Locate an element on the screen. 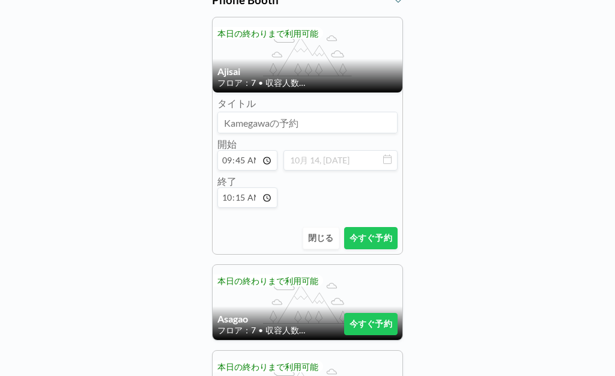 This screenshot has width=615, height=376. label: タイトル is located at coordinates (237, 103).